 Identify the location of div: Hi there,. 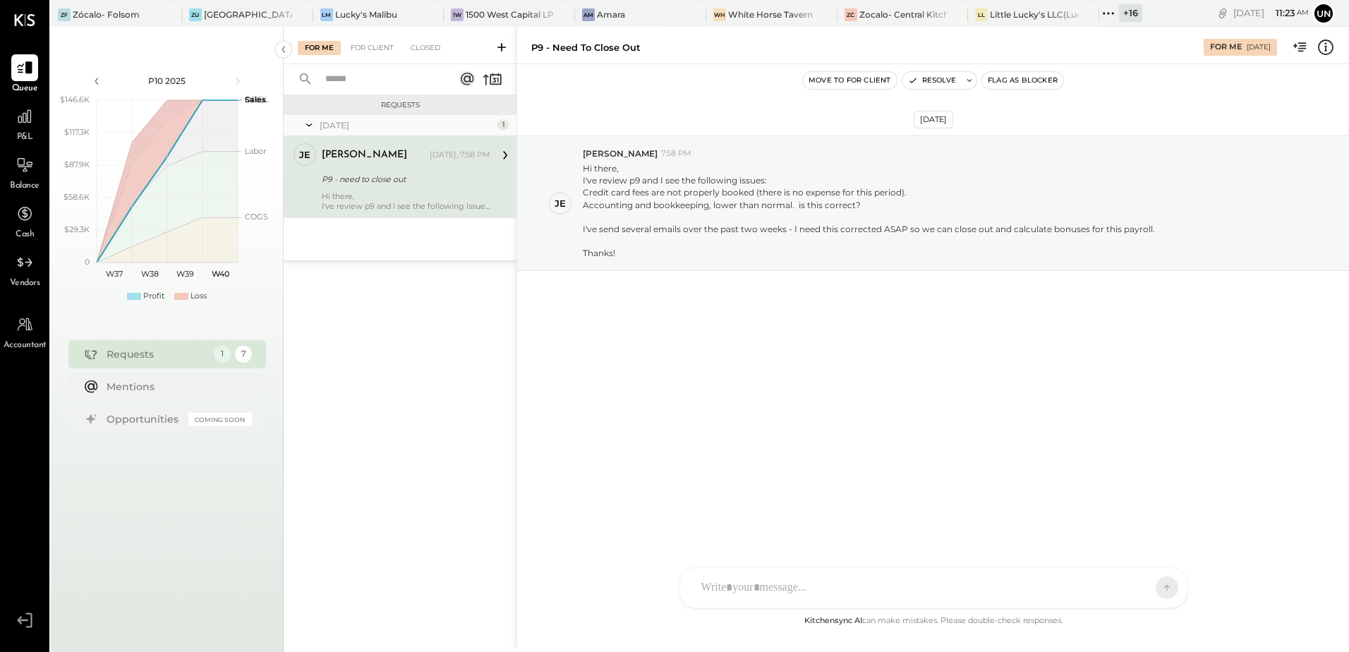
(406, 201).